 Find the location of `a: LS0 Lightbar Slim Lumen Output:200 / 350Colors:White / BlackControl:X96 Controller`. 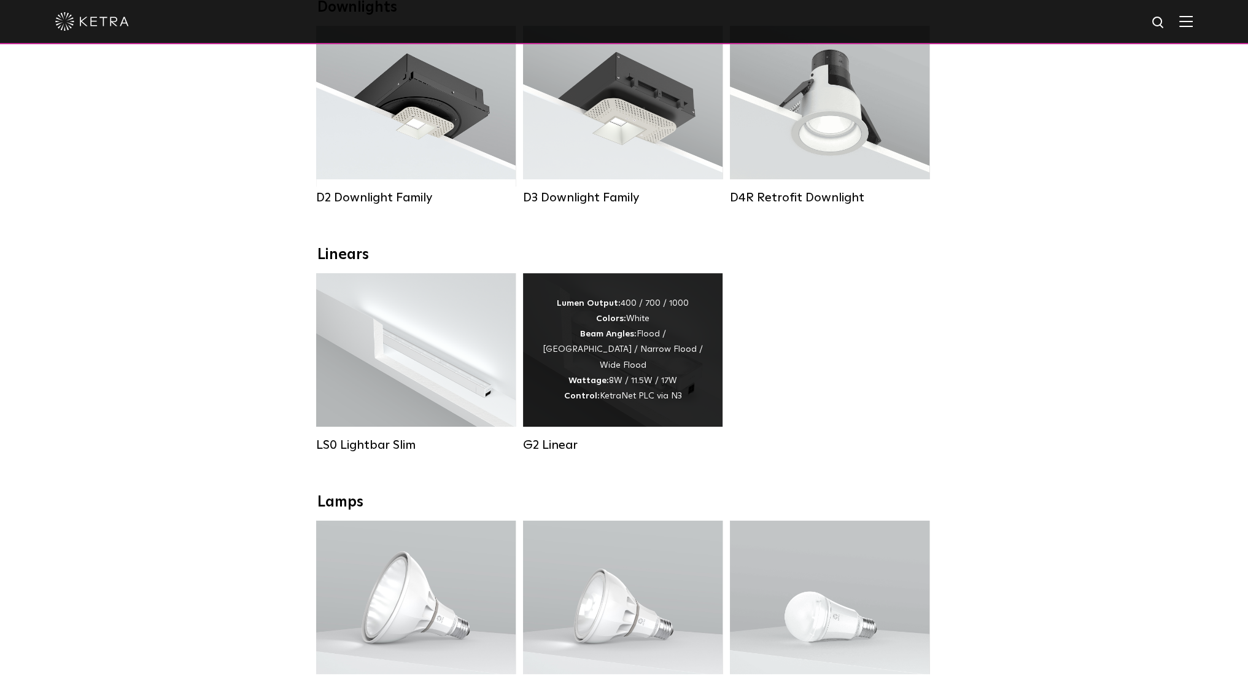

a: LS0 Lightbar Slim Lumen Output:200 / 350Colors:White / BlackControl:X96 Controller is located at coordinates (416, 363).